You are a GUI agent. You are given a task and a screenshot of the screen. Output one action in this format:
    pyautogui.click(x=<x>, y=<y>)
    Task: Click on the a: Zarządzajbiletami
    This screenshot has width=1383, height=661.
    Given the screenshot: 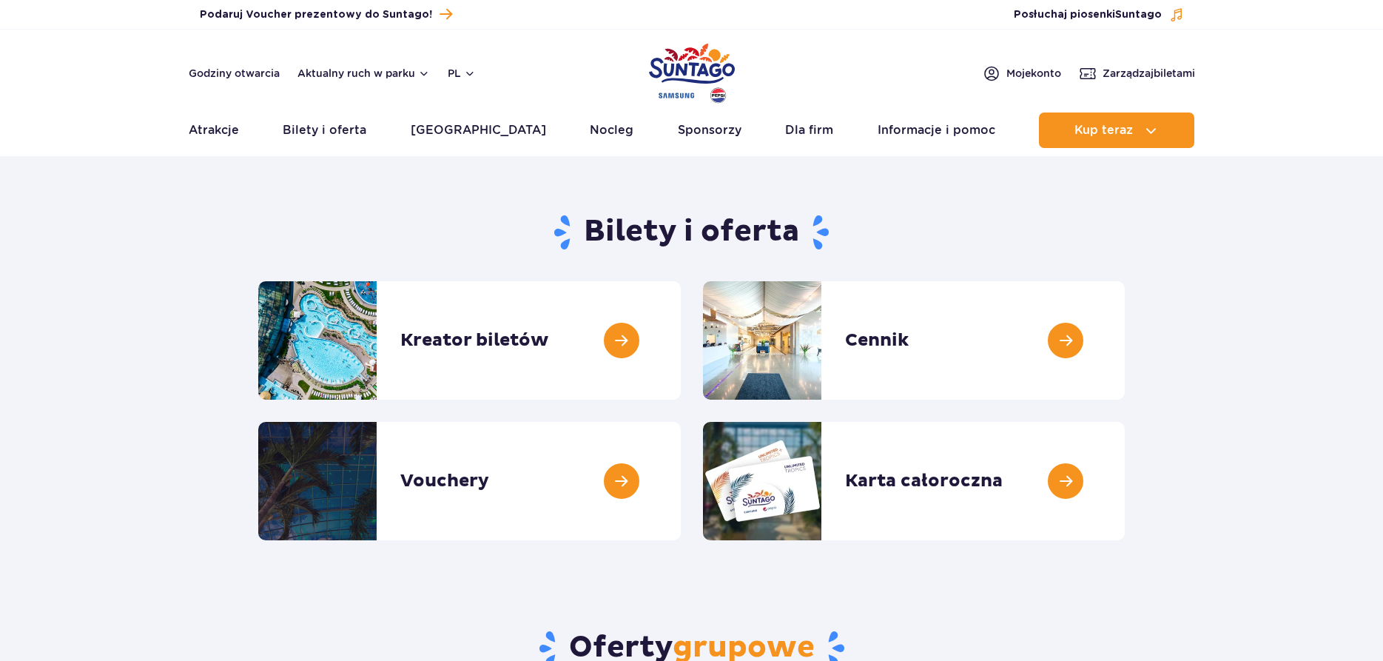 What is the action you would take?
    pyautogui.click(x=1137, y=73)
    